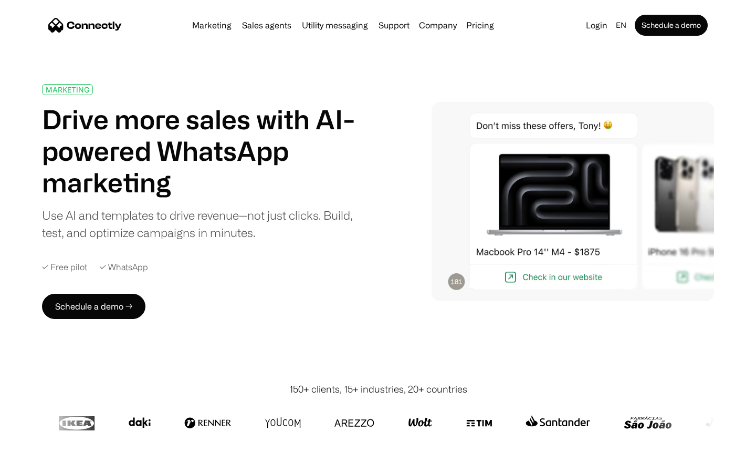 The width and height of the screenshot is (756, 473). I want to click on h1: Drive more sales with AI-powered WhatsApp marketing, so click(204, 151).